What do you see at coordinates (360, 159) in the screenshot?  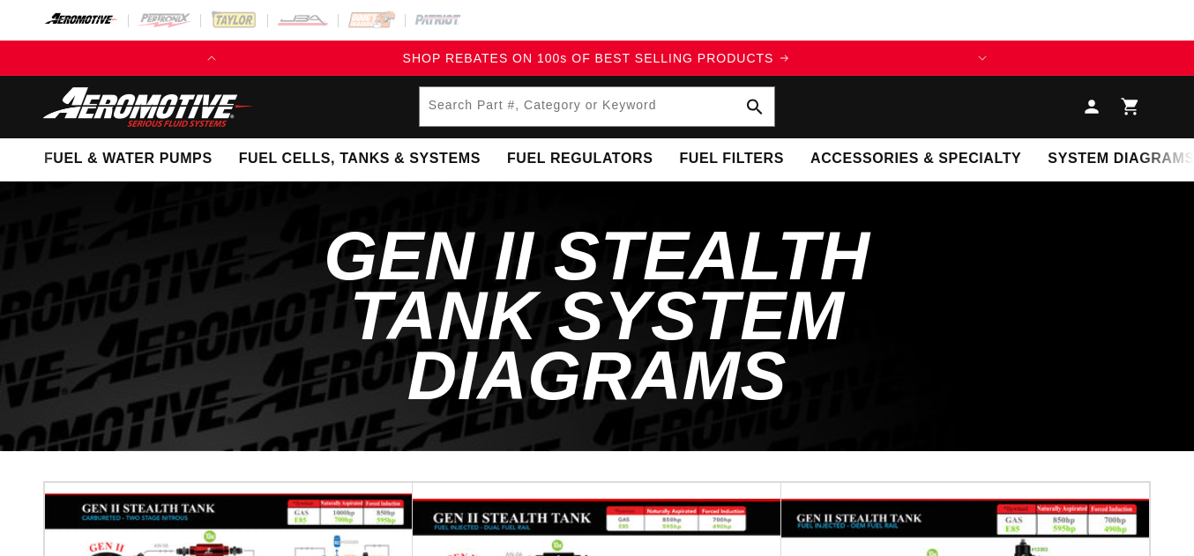 I see `summary: Fuel Cells, Tanks & Systems` at bounding box center [360, 159].